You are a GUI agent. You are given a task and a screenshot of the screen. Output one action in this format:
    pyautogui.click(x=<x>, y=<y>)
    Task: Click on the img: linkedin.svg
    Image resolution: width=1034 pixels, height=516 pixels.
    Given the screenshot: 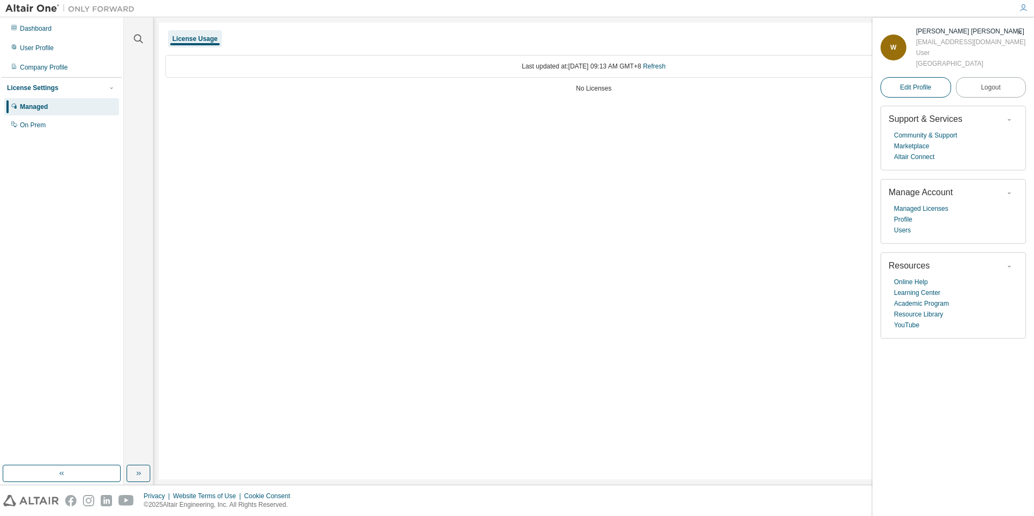 What is the action you would take?
    pyautogui.click(x=106, y=500)
    